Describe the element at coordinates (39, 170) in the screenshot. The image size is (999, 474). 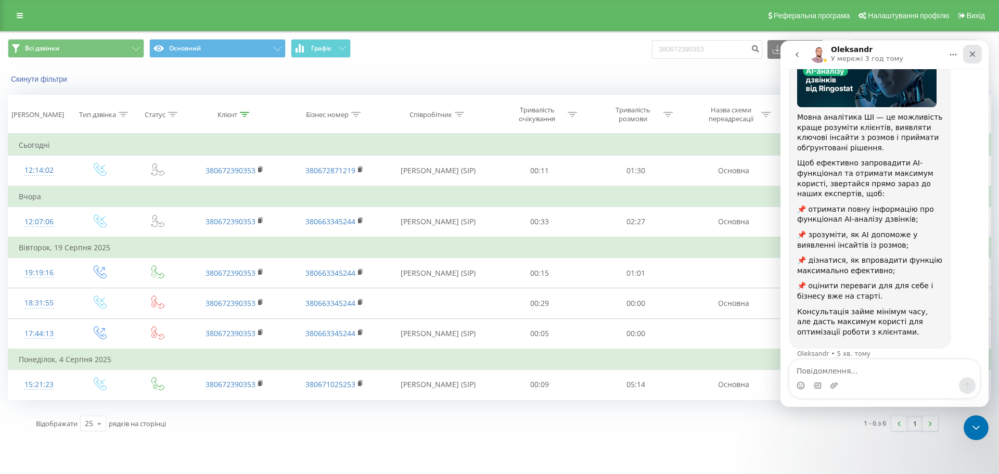
I see `div: 12:14:02` at that location.